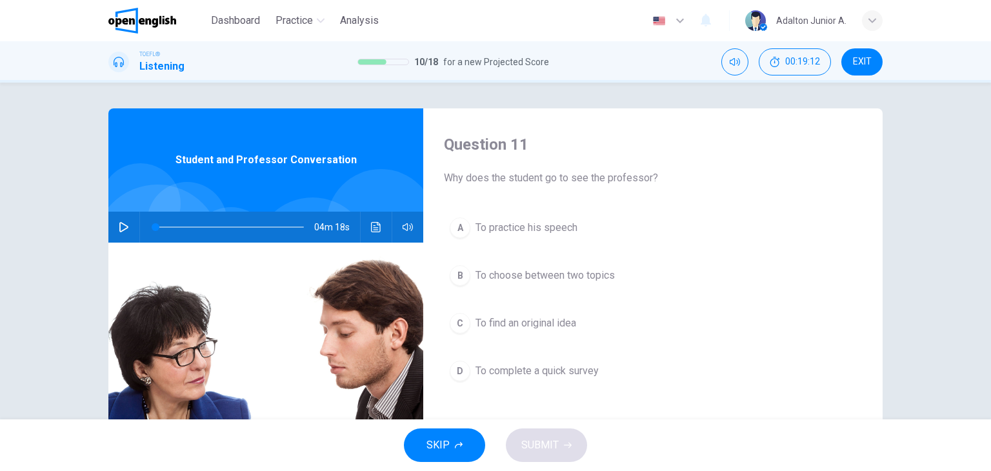 Image resolution: width=991 pixels, height=471 pixels. What do you see at coordinates (756, 21) in the screenshot?
I see `img: Profile picture` at bounding box center [756, 21].